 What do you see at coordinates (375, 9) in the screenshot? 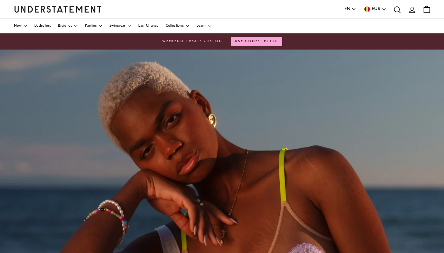
I see `button: EUR` at bounding box center [375, 9].